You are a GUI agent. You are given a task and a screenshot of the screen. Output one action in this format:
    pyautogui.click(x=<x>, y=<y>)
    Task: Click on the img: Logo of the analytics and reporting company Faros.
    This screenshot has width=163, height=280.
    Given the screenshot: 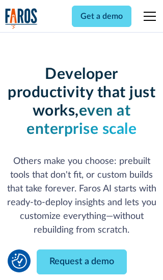 What is the action you would take?
    pyautogui.click(x=21, y=18)
    